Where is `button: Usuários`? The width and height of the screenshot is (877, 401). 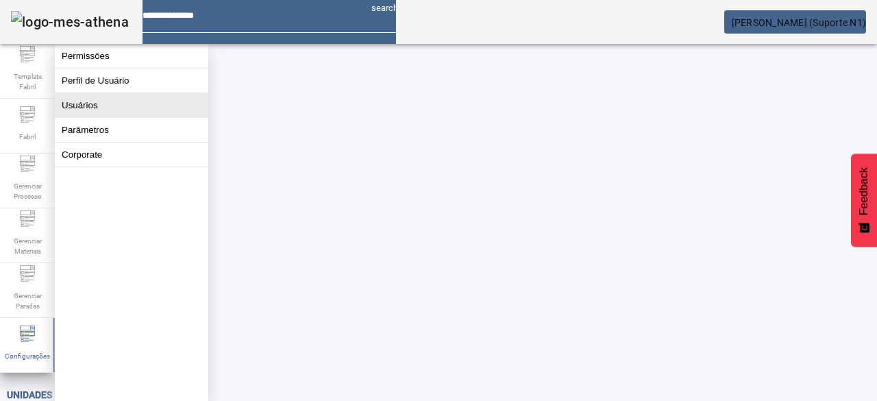
button: Usuários is located at coordinates (132, 105).